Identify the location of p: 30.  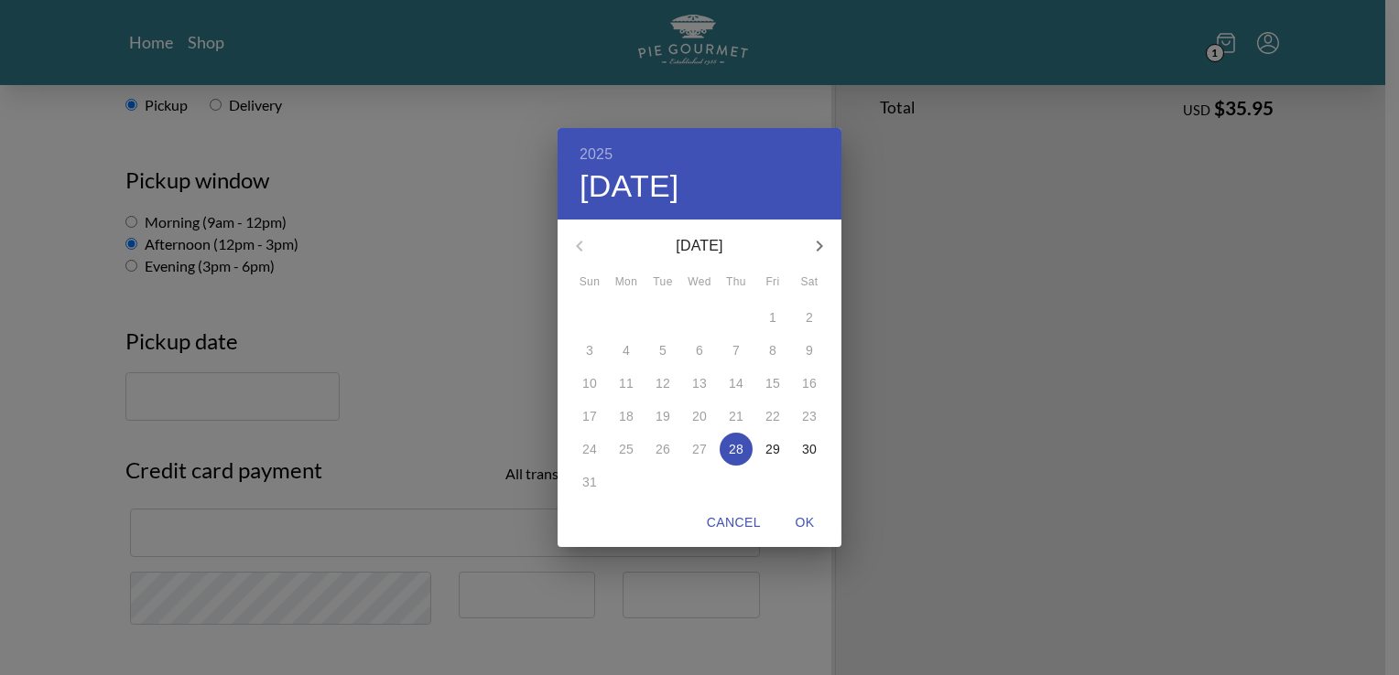
(809, 449).